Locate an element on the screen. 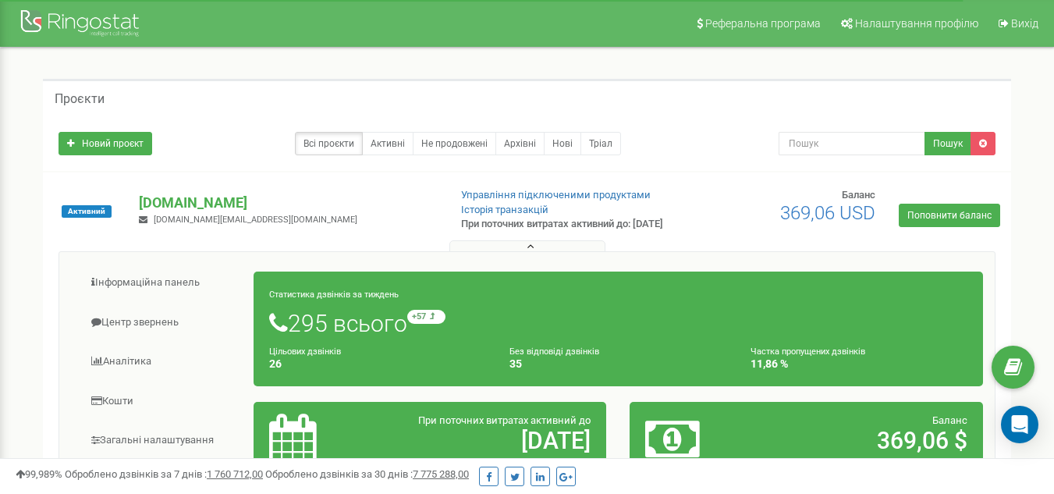  a: Поповнити баланс is located at coordinates (949, 215).